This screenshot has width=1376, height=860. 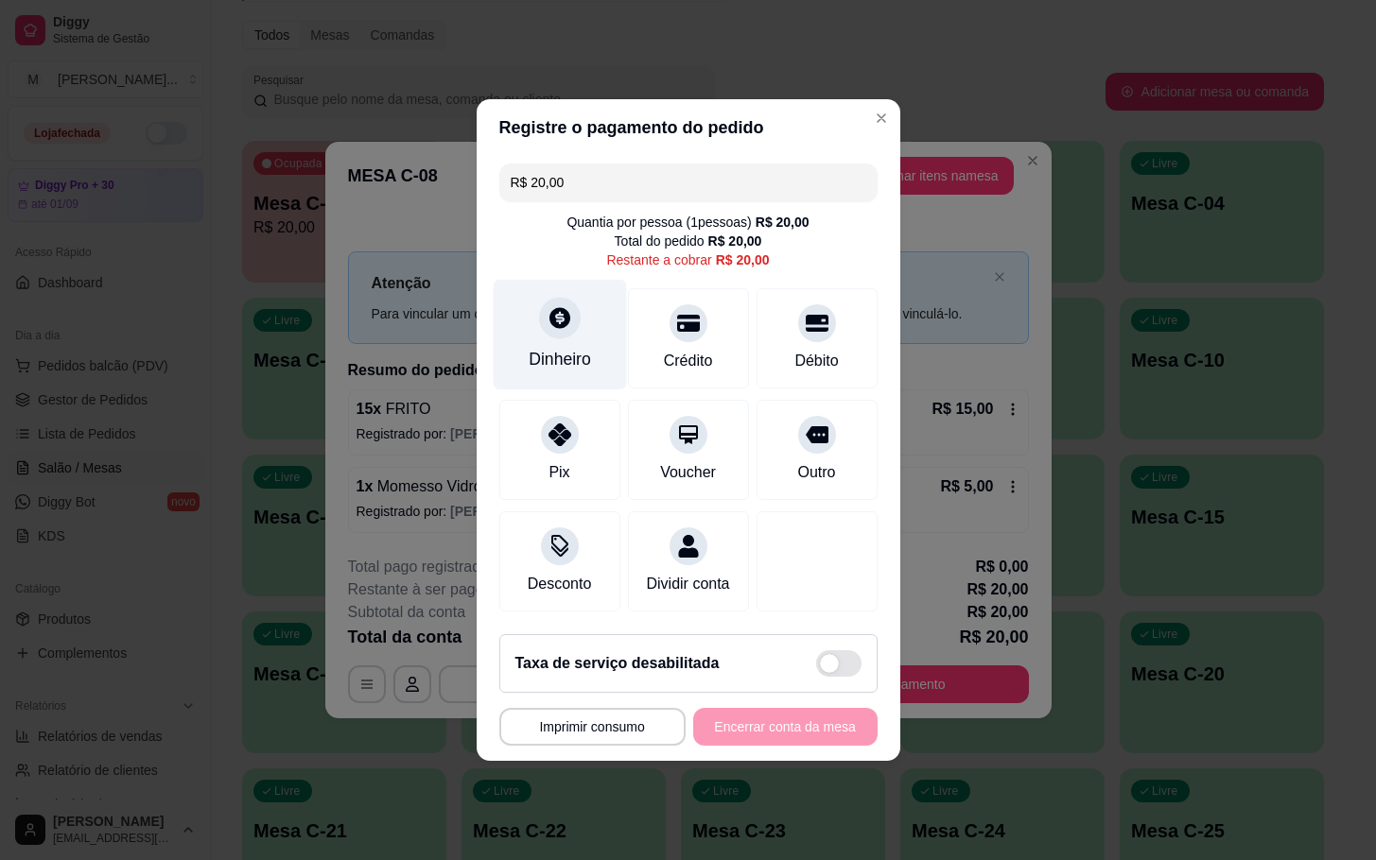 What do you see at coordinates (816, 361) in the screenshot?
I see `div: Débito` at bounding box center [816, 361].